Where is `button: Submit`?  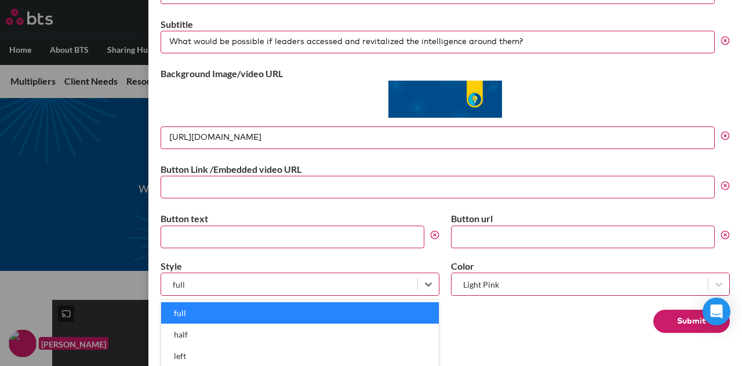
button: Submit is located at coordinates (692, 321).